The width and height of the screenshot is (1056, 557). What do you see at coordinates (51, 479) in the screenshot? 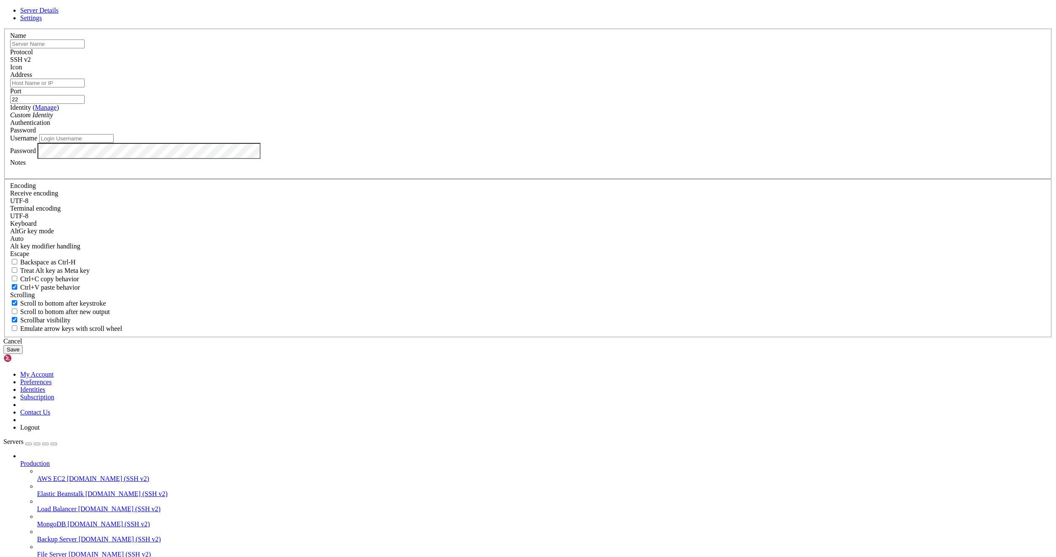
I see `span: AWS EC2` at bounding box center [51, 479].